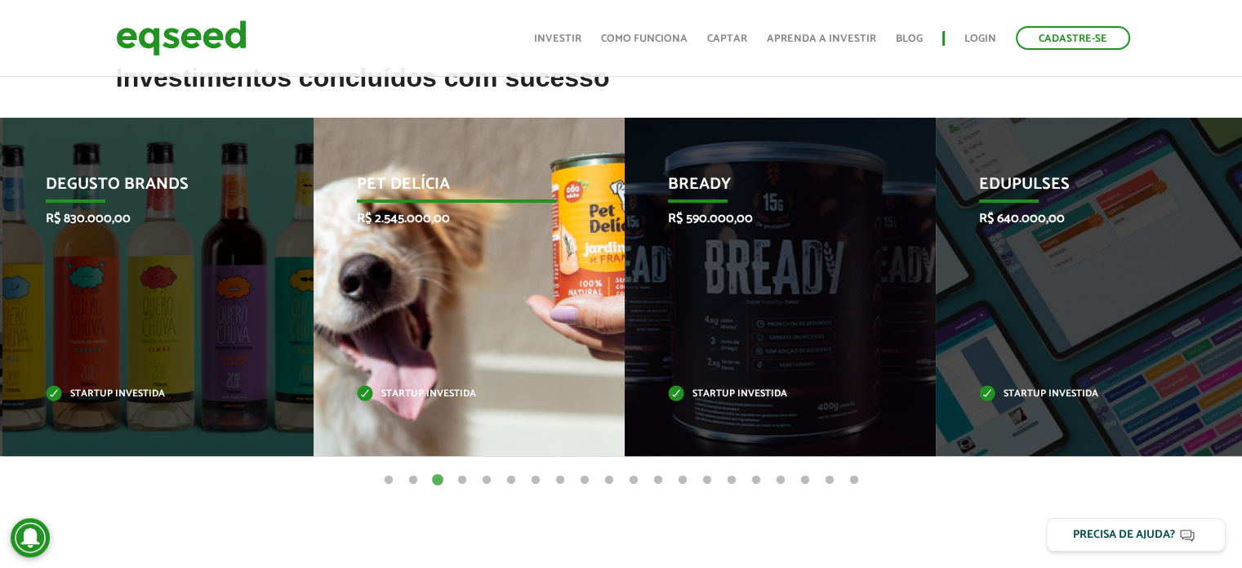 This screenshot has height=568, width=1242. What do you see at coordinates (822, 38) in the screenshot?
I see `a: Aprenda a investir` at bounding box center [822, 38].